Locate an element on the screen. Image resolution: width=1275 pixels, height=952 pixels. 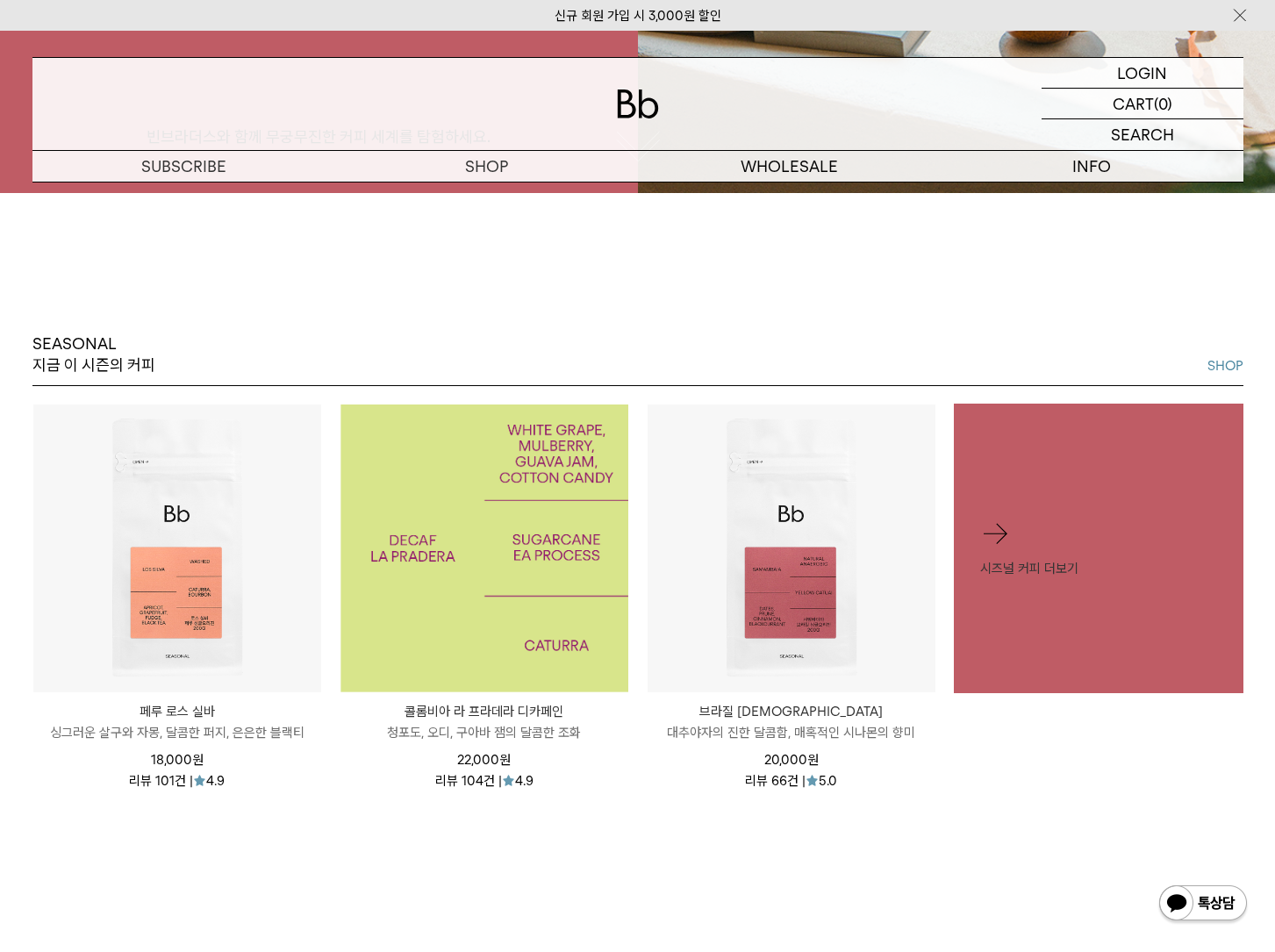
a: 시즈널 커피 더보기 is located at coordinates (1099, 548).